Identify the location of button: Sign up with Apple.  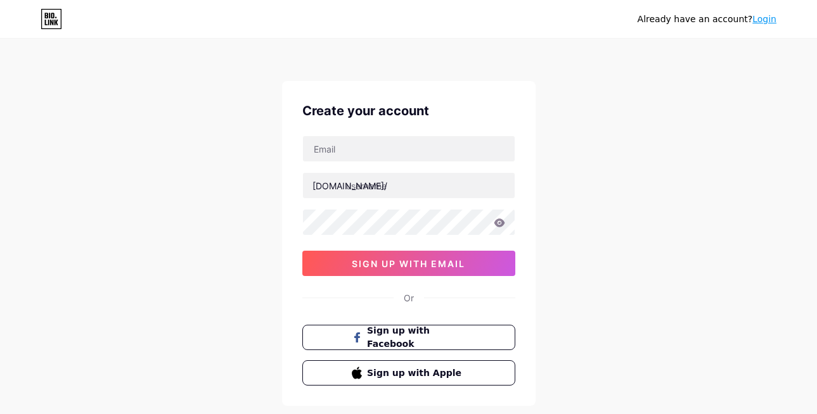
(409, 373).